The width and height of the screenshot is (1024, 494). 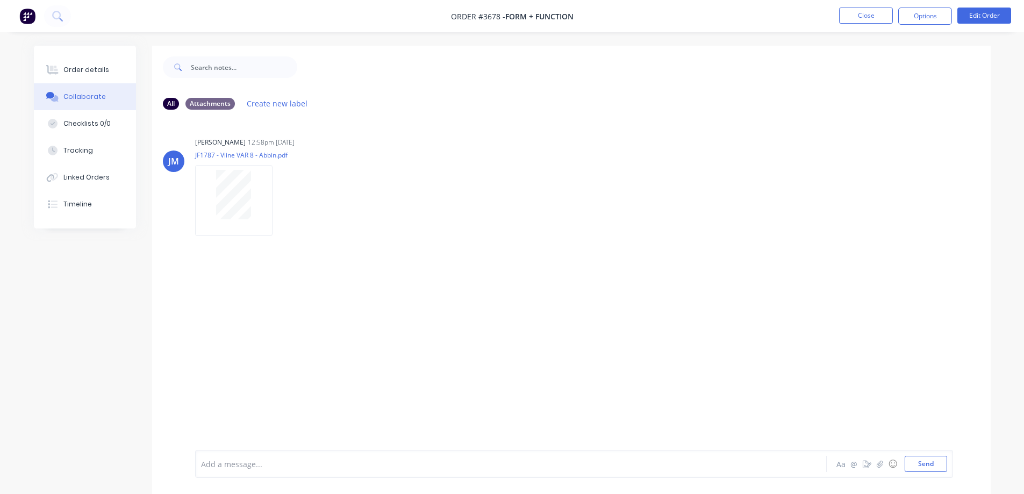 I want to click on div: Order details, so click(x=86, y=70).